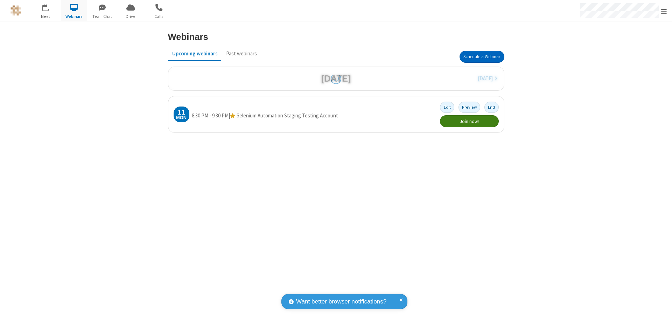 The width and height of the screenshot is (672, 321). What do you see at coordinates (181, 112) in the screenshot?
I see `div: 11` at bounding box center [181, 112].